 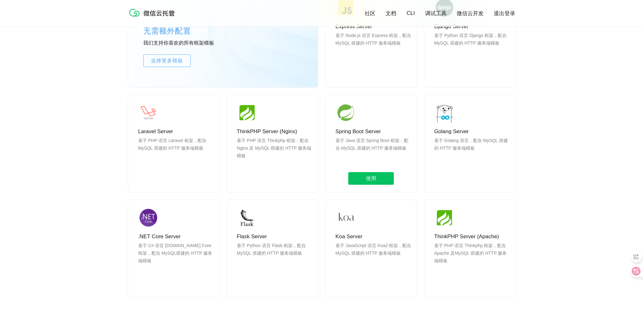 What do you see at coordinates (472, 132) in the screenshot?
I see `p: Golang Server` at bounding box center [472, 132].